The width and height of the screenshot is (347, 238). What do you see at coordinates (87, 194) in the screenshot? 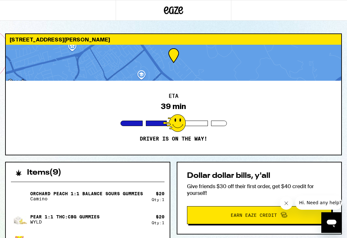
I see `p: Orchard Peach 1:1 Balance Sours Gummies` at bounding box center [87, 194].